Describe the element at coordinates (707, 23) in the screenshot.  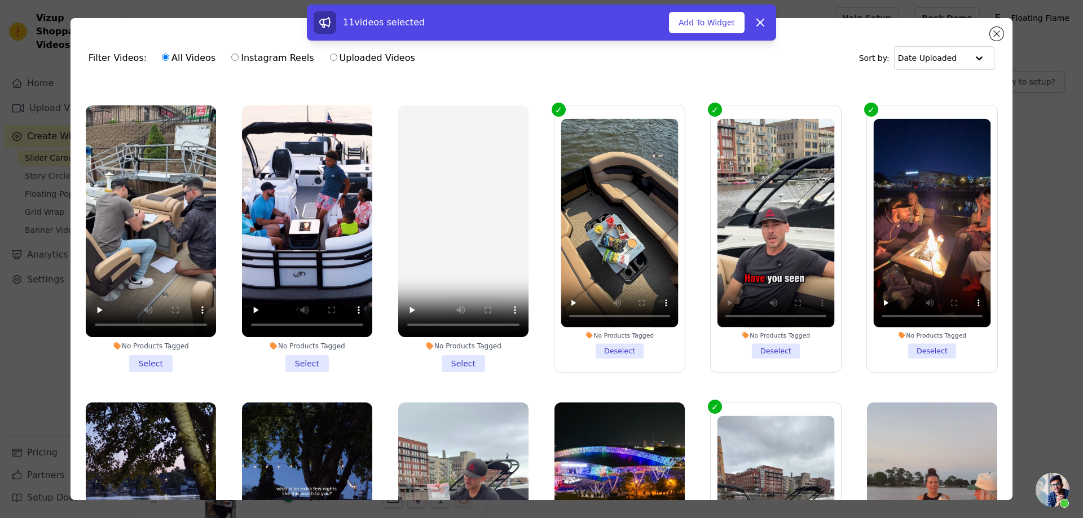
I see `button: Add To Widget` at that location.